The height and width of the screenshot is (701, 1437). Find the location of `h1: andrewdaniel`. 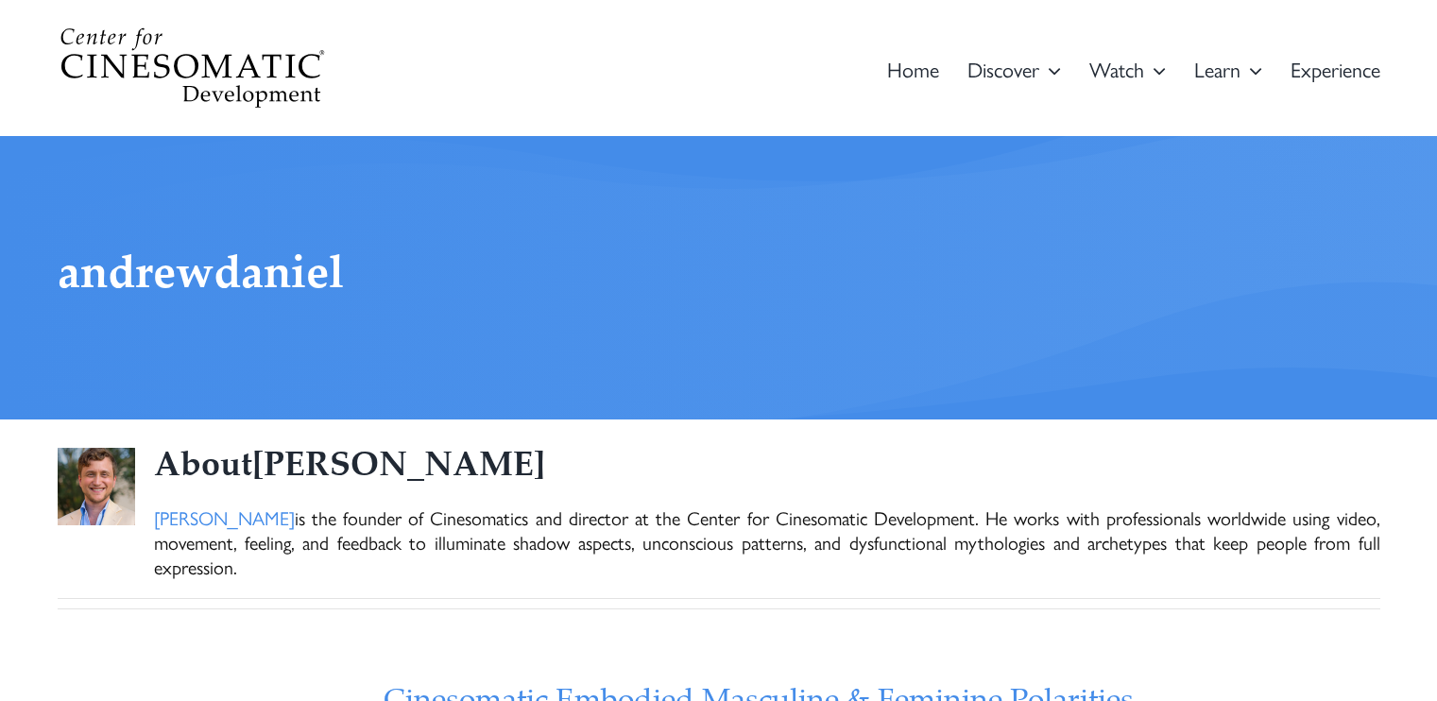

h1: andrewdaniel is located at coordinates (459, 278).